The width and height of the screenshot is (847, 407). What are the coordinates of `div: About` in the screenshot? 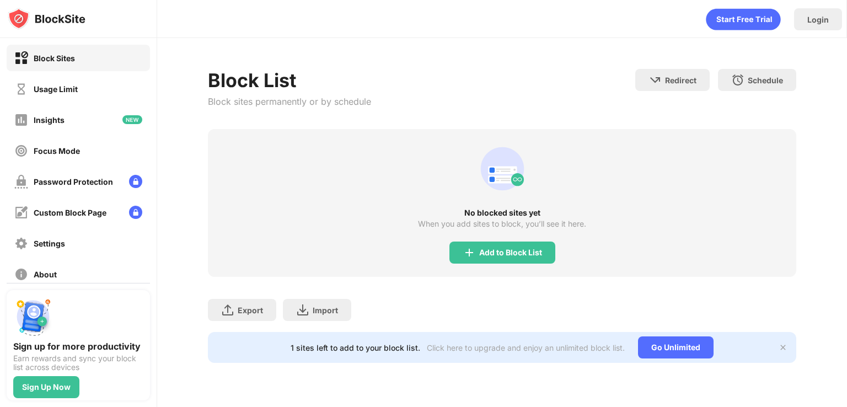 It's located at (45, 274).